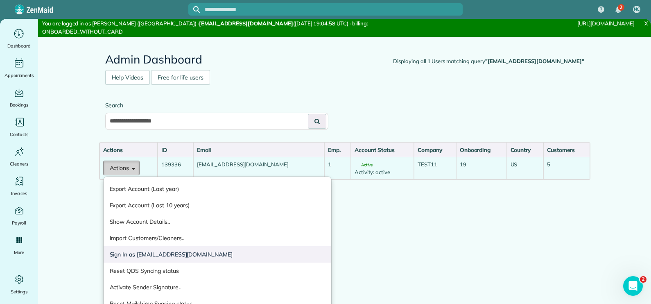 This screenshot has width=651, height=304. What do you see at coordinates (636, 9) in the screenshot?
I see `span: NC` at bounding box center [636, 9].